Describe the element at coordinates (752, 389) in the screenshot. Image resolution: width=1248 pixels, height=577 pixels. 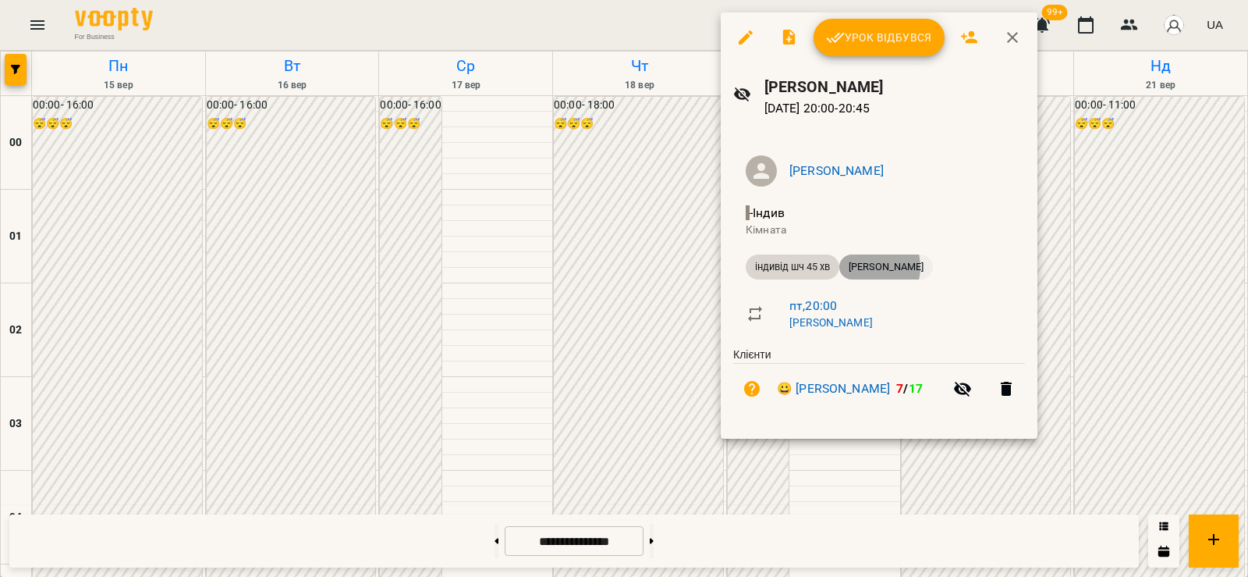
I see `button: Візит ще не сплачено. Додати оплату?` at that location.